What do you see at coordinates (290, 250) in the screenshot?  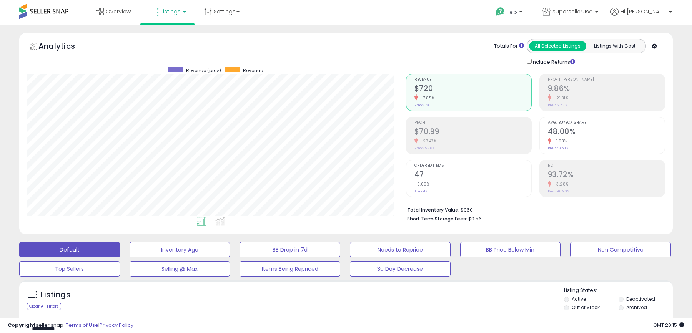 I see `button: BB Drop in 7d` at bounding box center [290, 250].